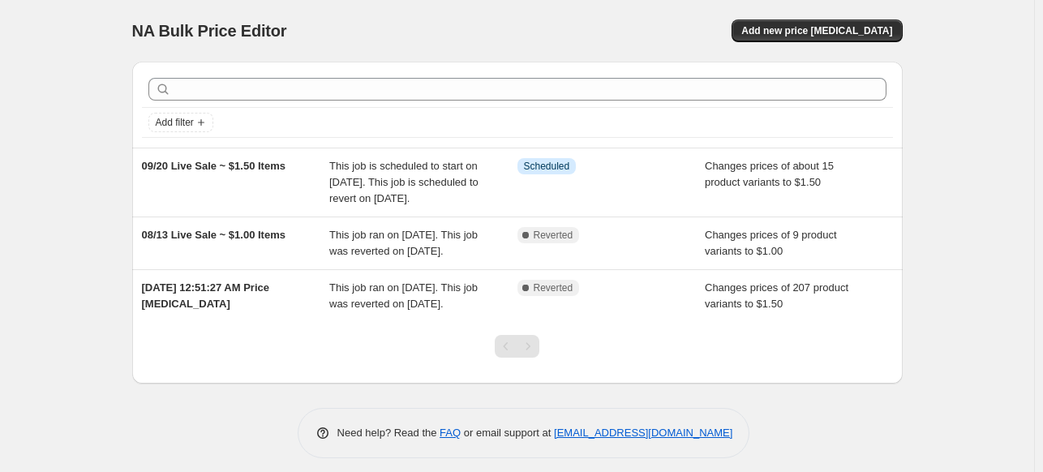 This screenshot has width=1043, height=472. What do you see at coordinates (769, 174) in the screenshot?
I see `span: Changes prices of about 15 product variants to $1.50` at bounding box center [769, 174].